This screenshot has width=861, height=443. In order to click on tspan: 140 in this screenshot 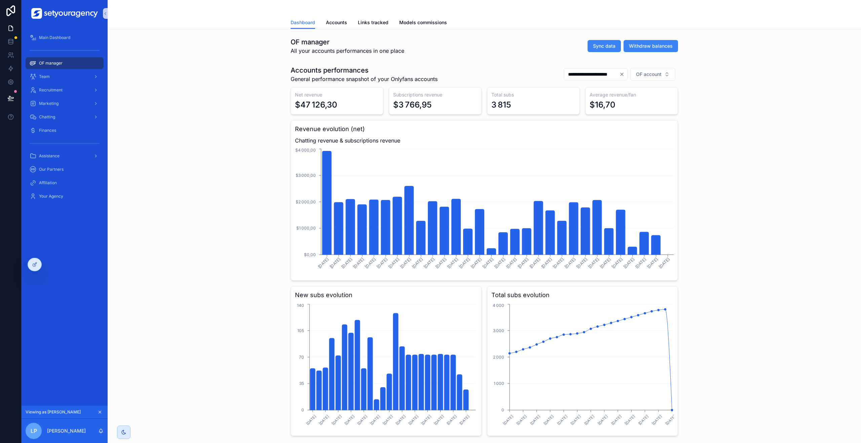, I will do `click(300, 305)`.